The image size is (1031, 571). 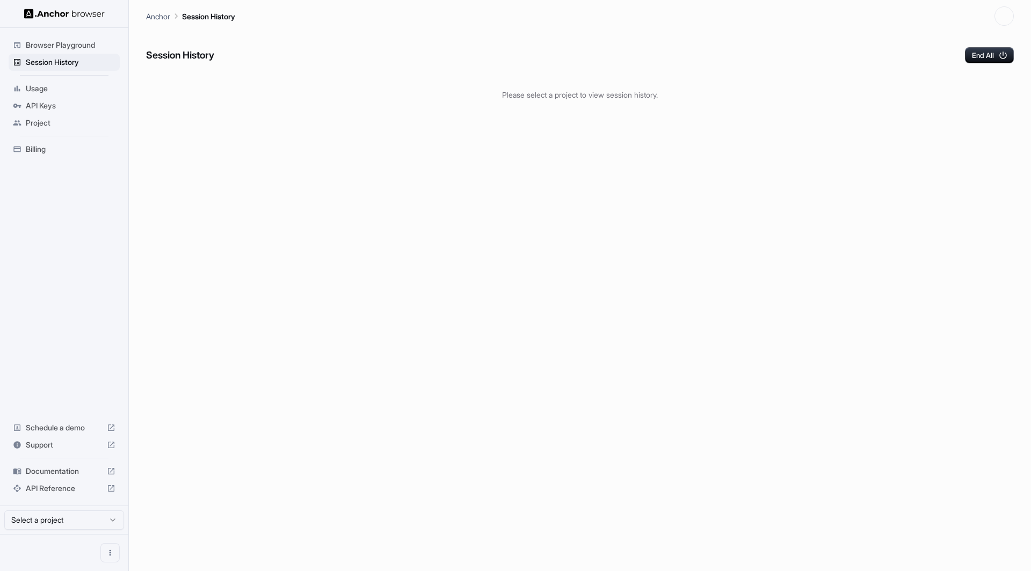 I want to click on span: Documentation, so click(x=64, y=472).